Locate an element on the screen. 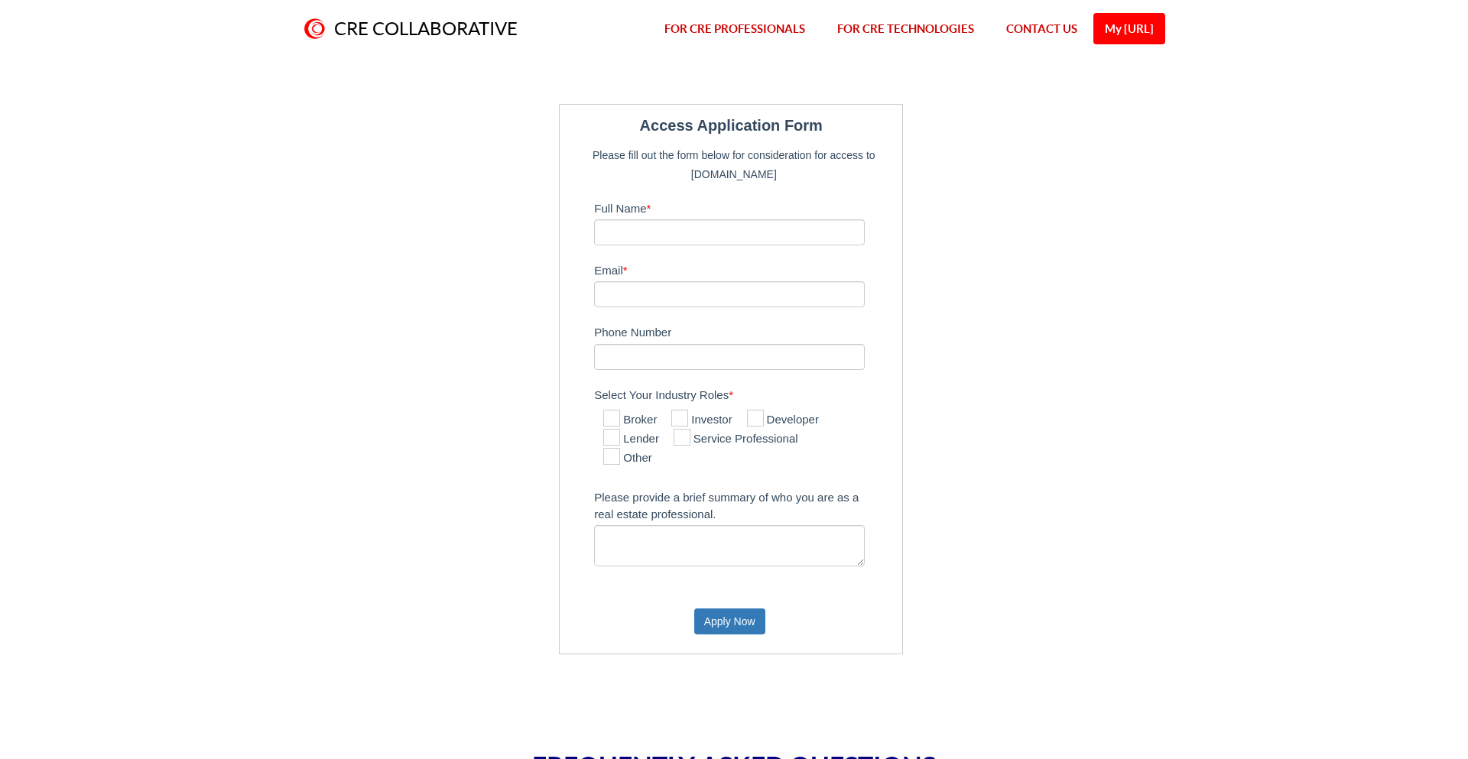  label: Developer is located at coordinates (783, 421).